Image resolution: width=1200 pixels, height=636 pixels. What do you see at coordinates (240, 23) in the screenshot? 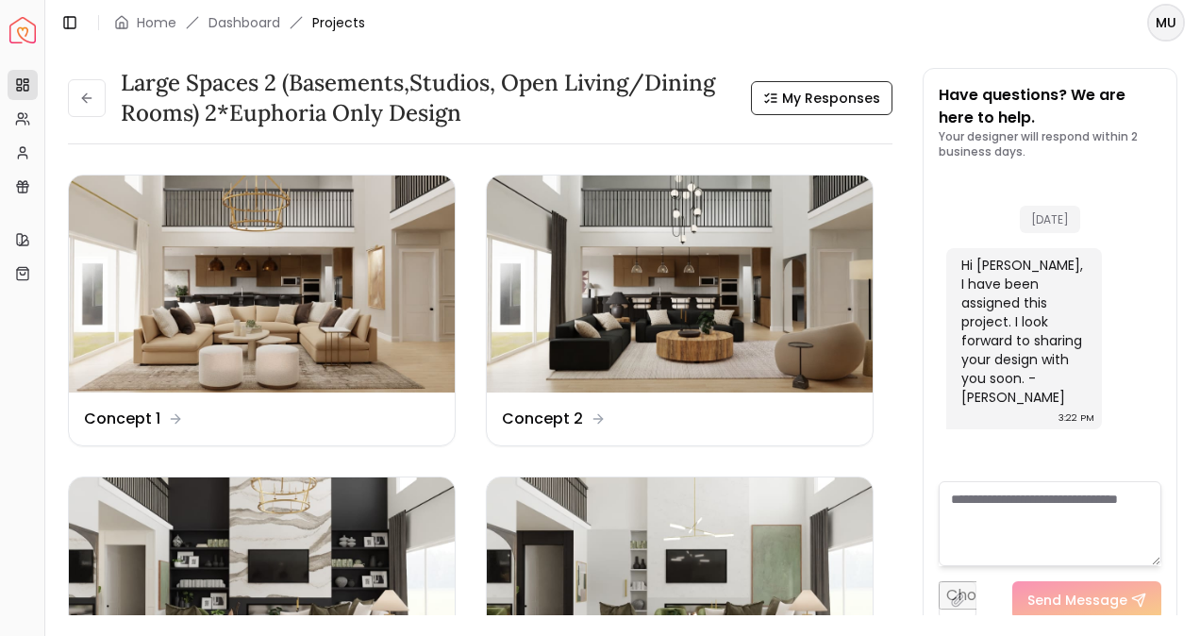
I see `nav: breadcrumb` at bounding box center [240, 23].